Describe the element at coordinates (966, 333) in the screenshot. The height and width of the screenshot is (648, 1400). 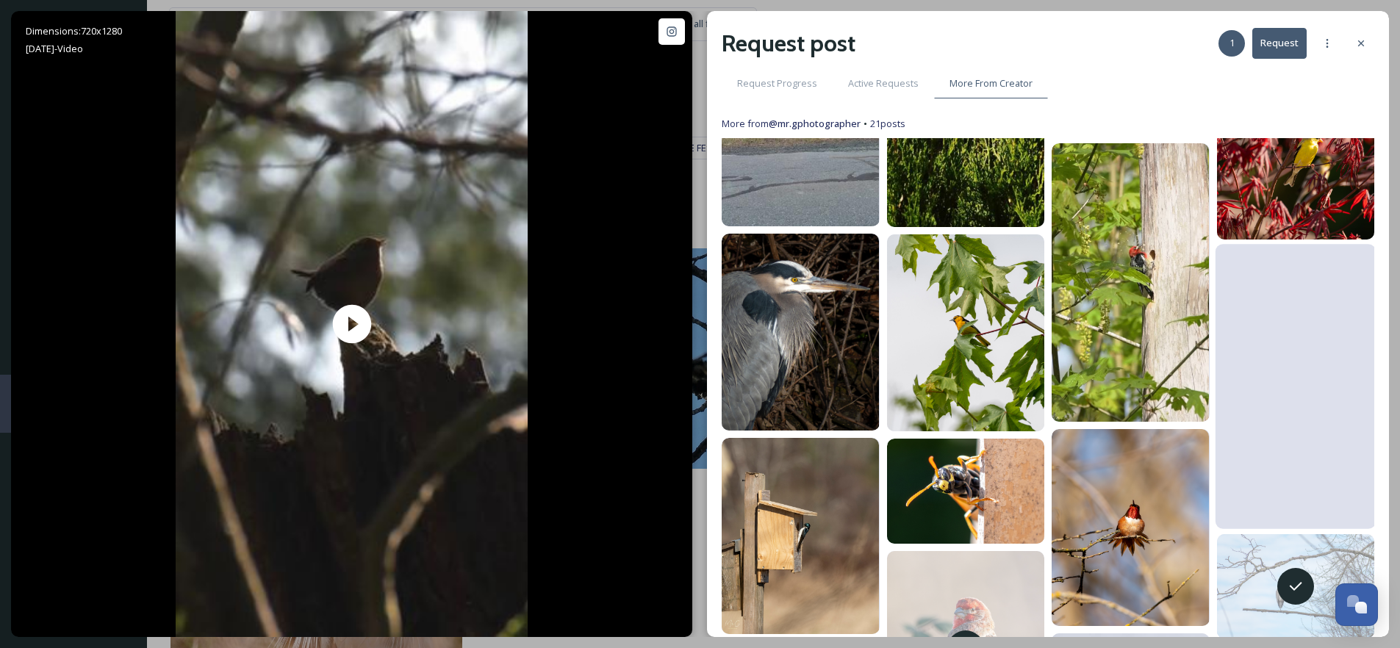
I see `img: 17955474242953714.jpg` at that location.